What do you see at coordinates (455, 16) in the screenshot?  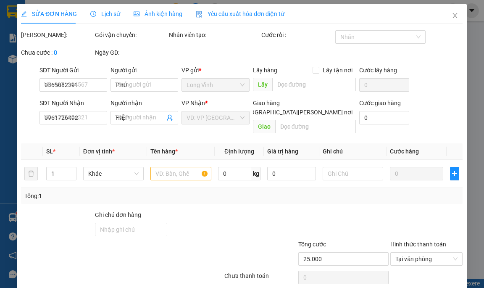 I see `span: close` at bounding box center [455, 16].